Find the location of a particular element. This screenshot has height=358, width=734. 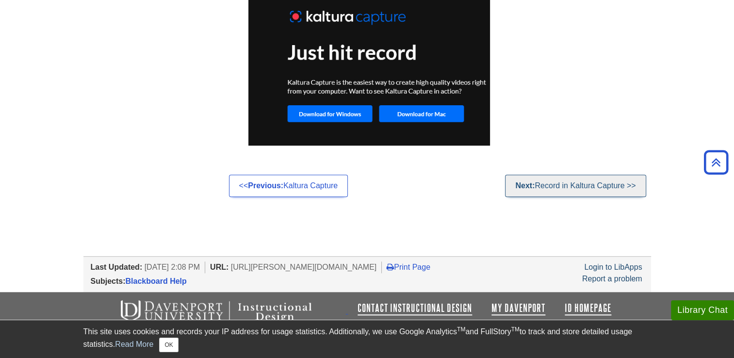

span: URL: is located at coordinates (219, 267).